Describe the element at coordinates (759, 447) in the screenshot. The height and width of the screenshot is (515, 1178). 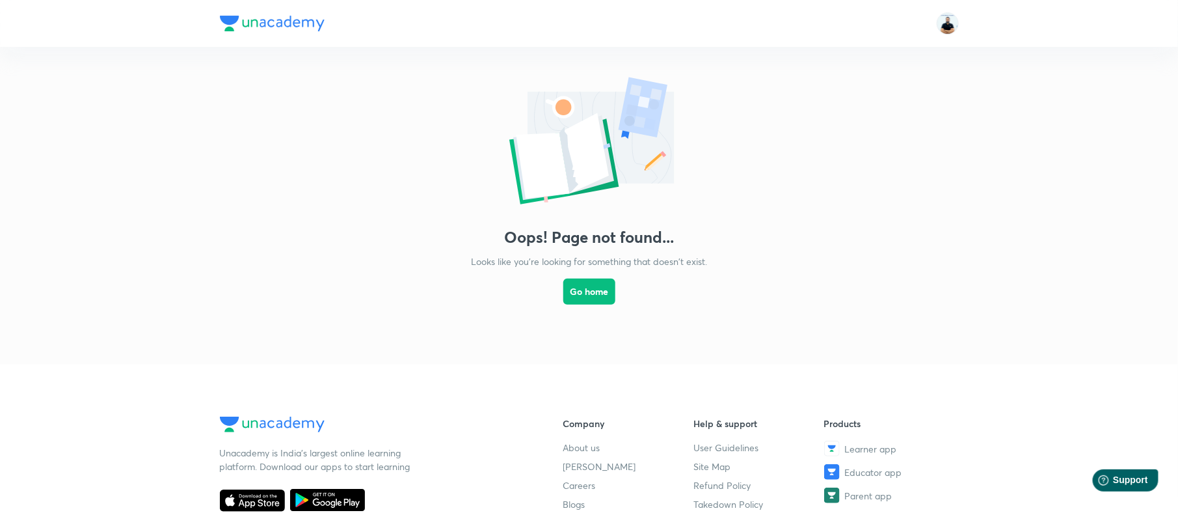
I see `a: User Guidelines` at that location.